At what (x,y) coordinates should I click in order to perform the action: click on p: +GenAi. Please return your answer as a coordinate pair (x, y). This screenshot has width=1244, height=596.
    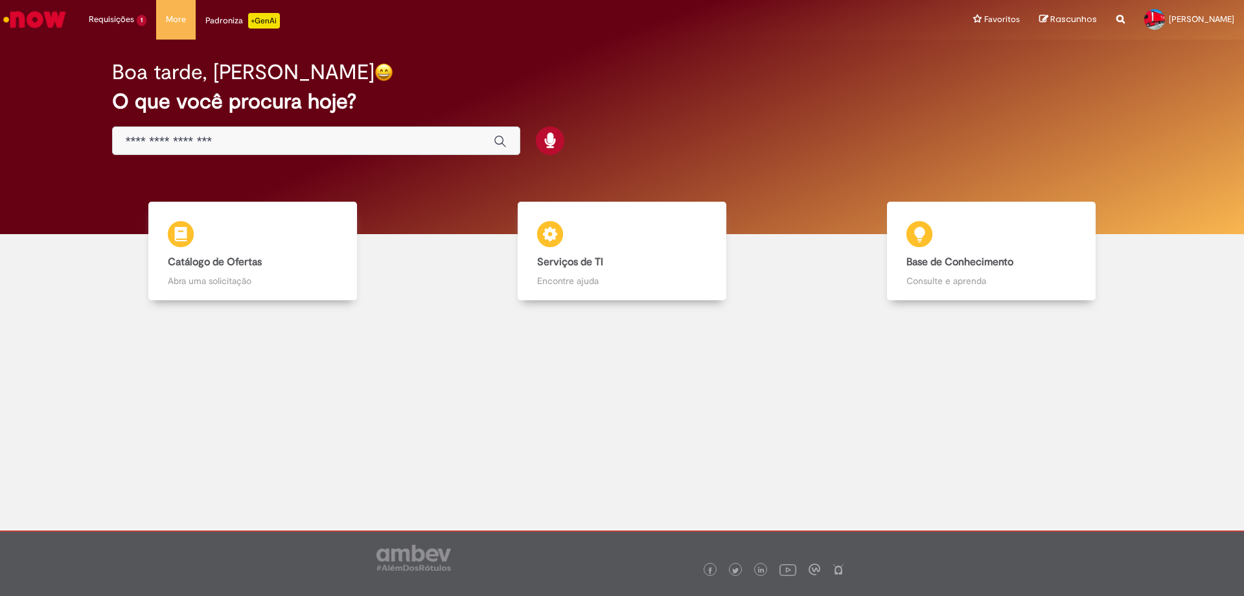
    Looking at the image, I should click on (264, 21).